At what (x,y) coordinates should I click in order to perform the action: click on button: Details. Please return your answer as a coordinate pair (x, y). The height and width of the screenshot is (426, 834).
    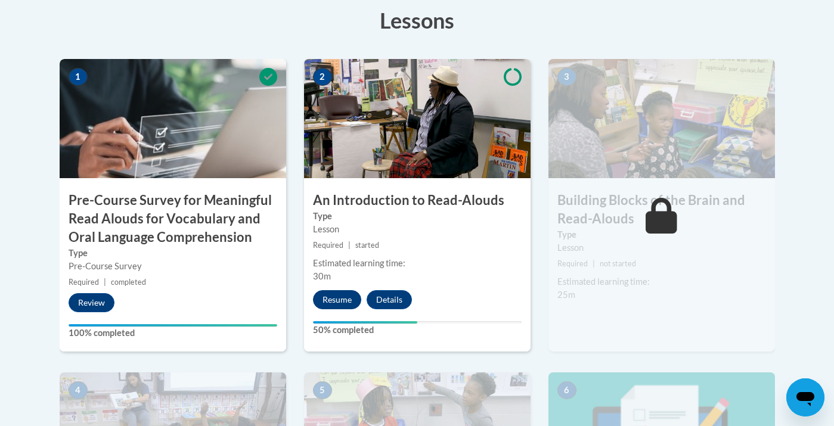
    Looking at the image, I should click on (389, 300).